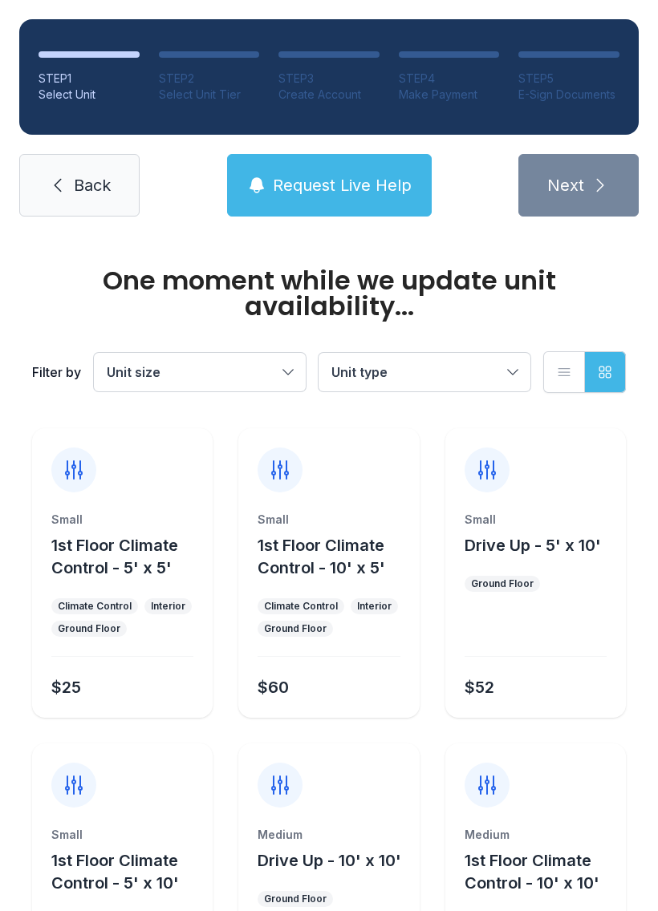 The height and width of the screenshot is (911, 658). What do you see at coordinates (128, 872) in the screenshot?
I see `button: 1st Floor Climate Control - 5' x 10'` at bounding box center [128, 872].